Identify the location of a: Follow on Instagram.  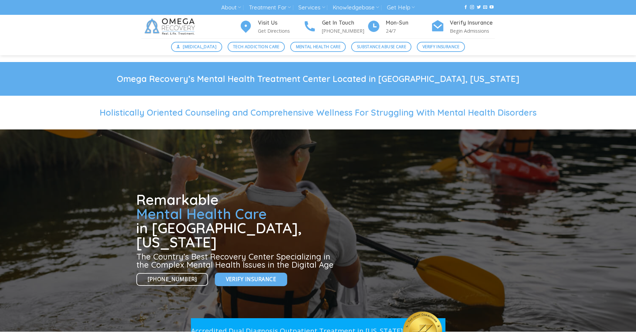
(472, 7).